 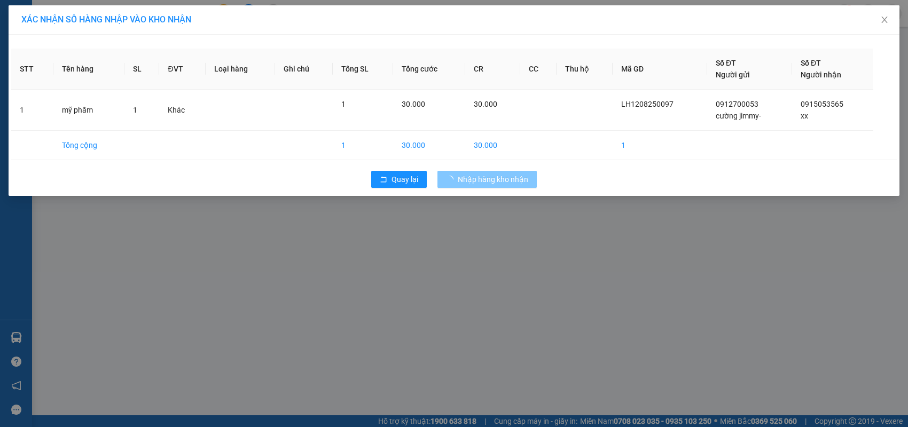 I want to click on span: cường jimmy-, so click(x=738, y=116).